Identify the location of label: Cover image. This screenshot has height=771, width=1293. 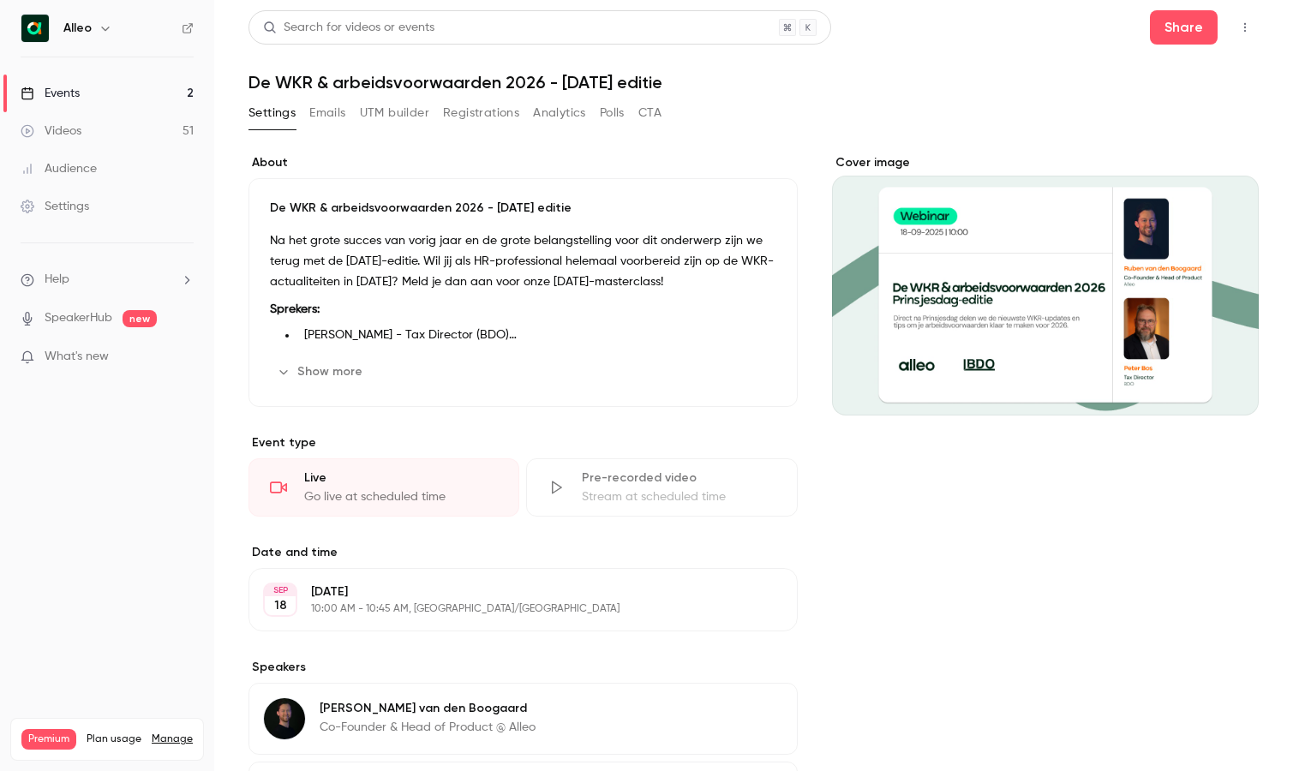
(1045, 163).